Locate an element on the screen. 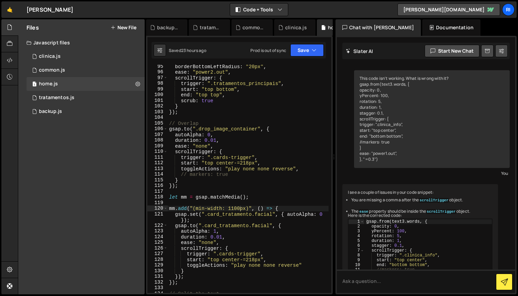 Image resolution: width=518 pixels, height=296 pixels. div: Ri is located at coordinates (509, 10).